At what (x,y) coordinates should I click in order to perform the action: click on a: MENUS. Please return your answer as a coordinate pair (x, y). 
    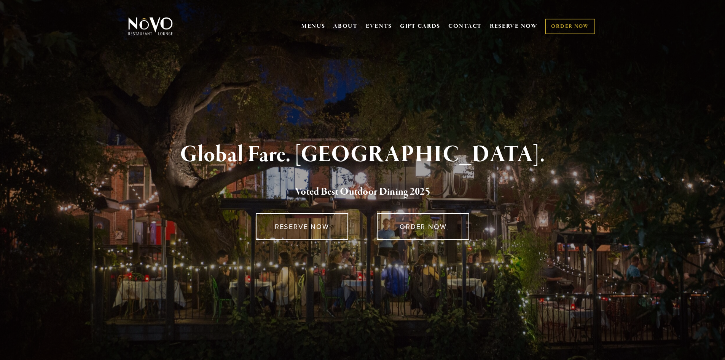
    Looking at the image, I should click on (313, 26).